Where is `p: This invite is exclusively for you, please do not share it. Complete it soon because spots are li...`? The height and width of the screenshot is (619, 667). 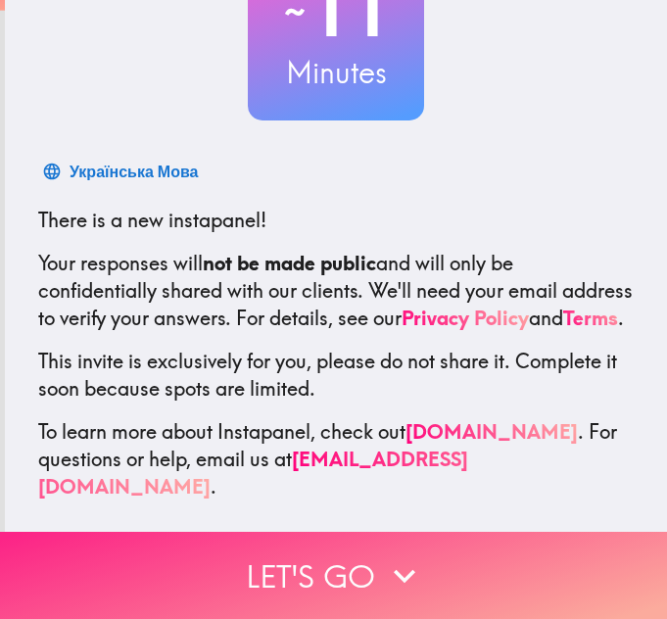 p: This invite is exclusively for you, please do not share it. Complete it soon because spots are li... is located at coordinates (336, 375).